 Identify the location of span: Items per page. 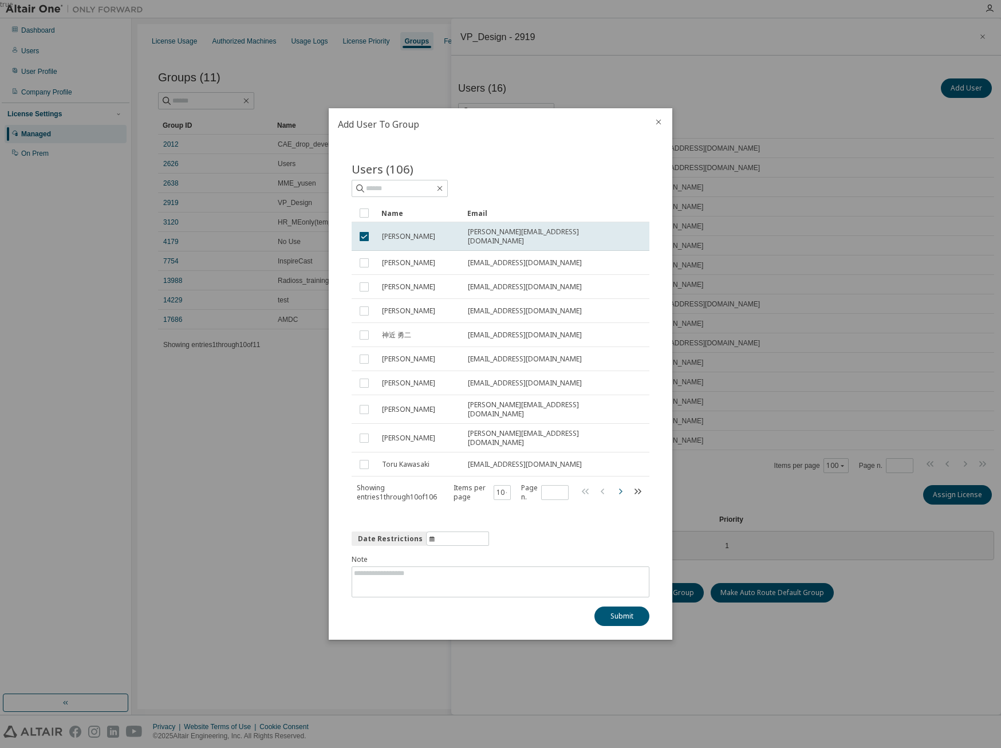
(482, 493).